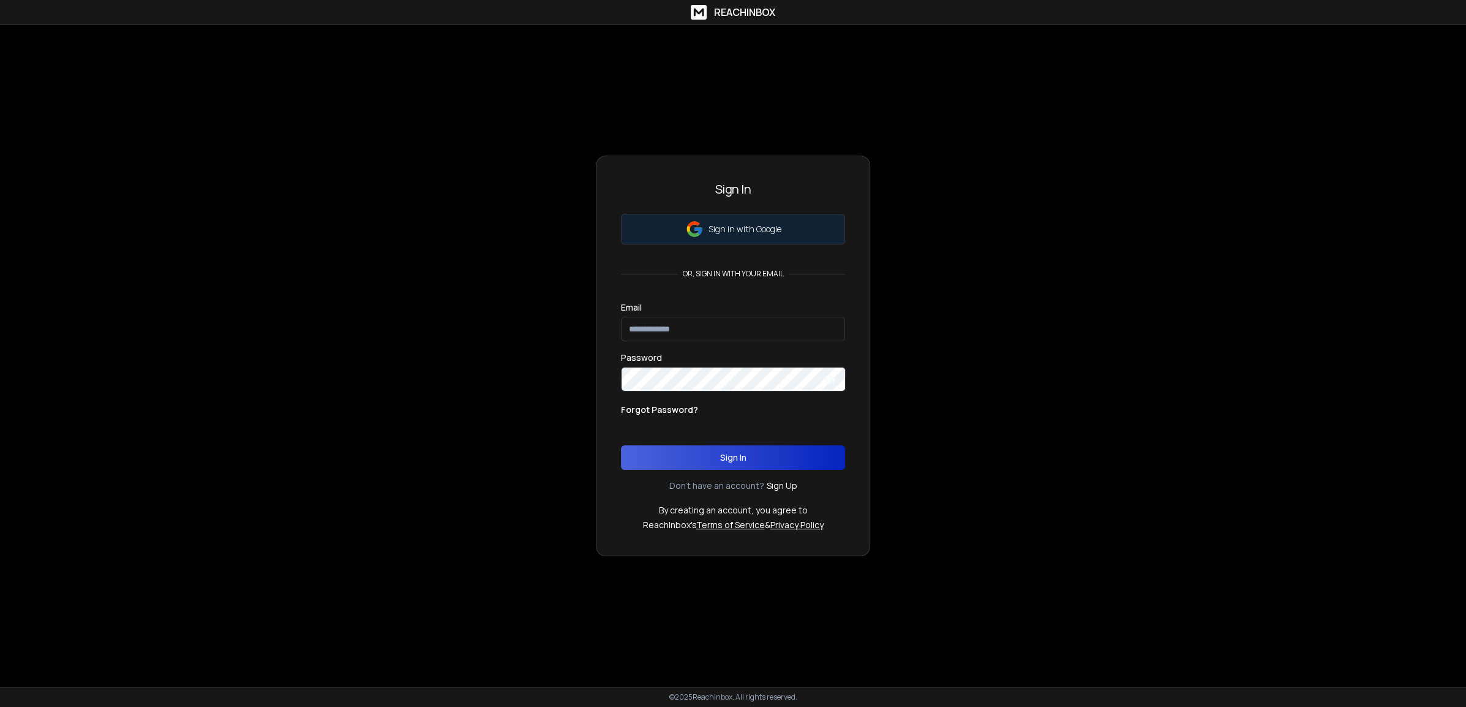 The width and height of the screenshot is (1466, 707). I want to click on p: By creating an account, you agree to, so click(733, 510).